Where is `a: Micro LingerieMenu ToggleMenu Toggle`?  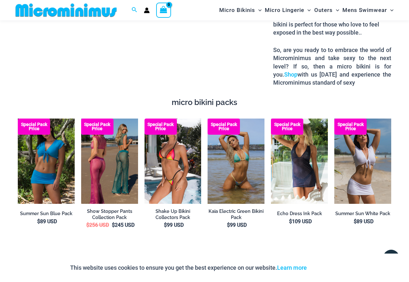 a: Micro LingerieMenu ToggleMenu Toggle is located at coordinates (288, 10).